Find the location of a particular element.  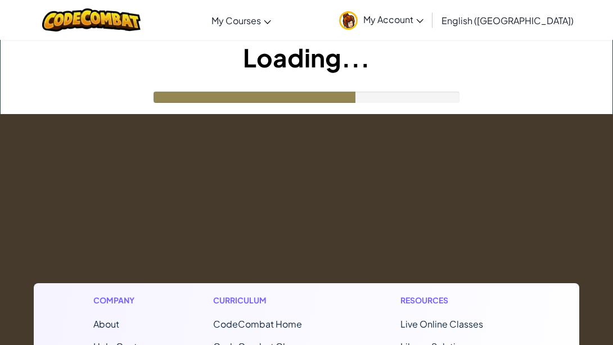

h1: Resources is located at coordinates (460, 300).